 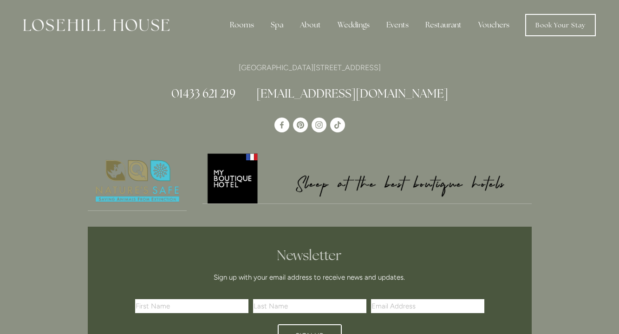 What do you see at coordinates (192, 306) in the screenshot?
I see `input: First Name` at bounding box center [192, 306].